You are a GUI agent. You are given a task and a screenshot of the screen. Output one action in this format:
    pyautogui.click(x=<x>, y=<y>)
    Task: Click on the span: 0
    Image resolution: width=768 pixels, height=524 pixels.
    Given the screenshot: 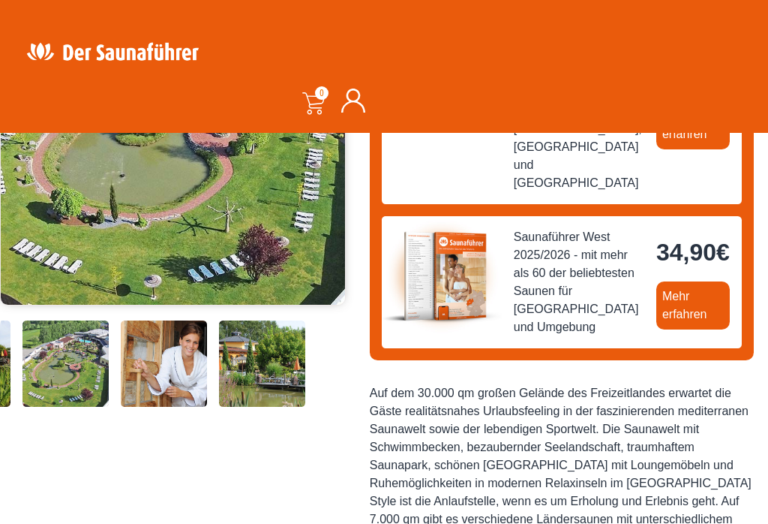 What is the action you would take?
    pyautogui.click(x=322, y=93)
    